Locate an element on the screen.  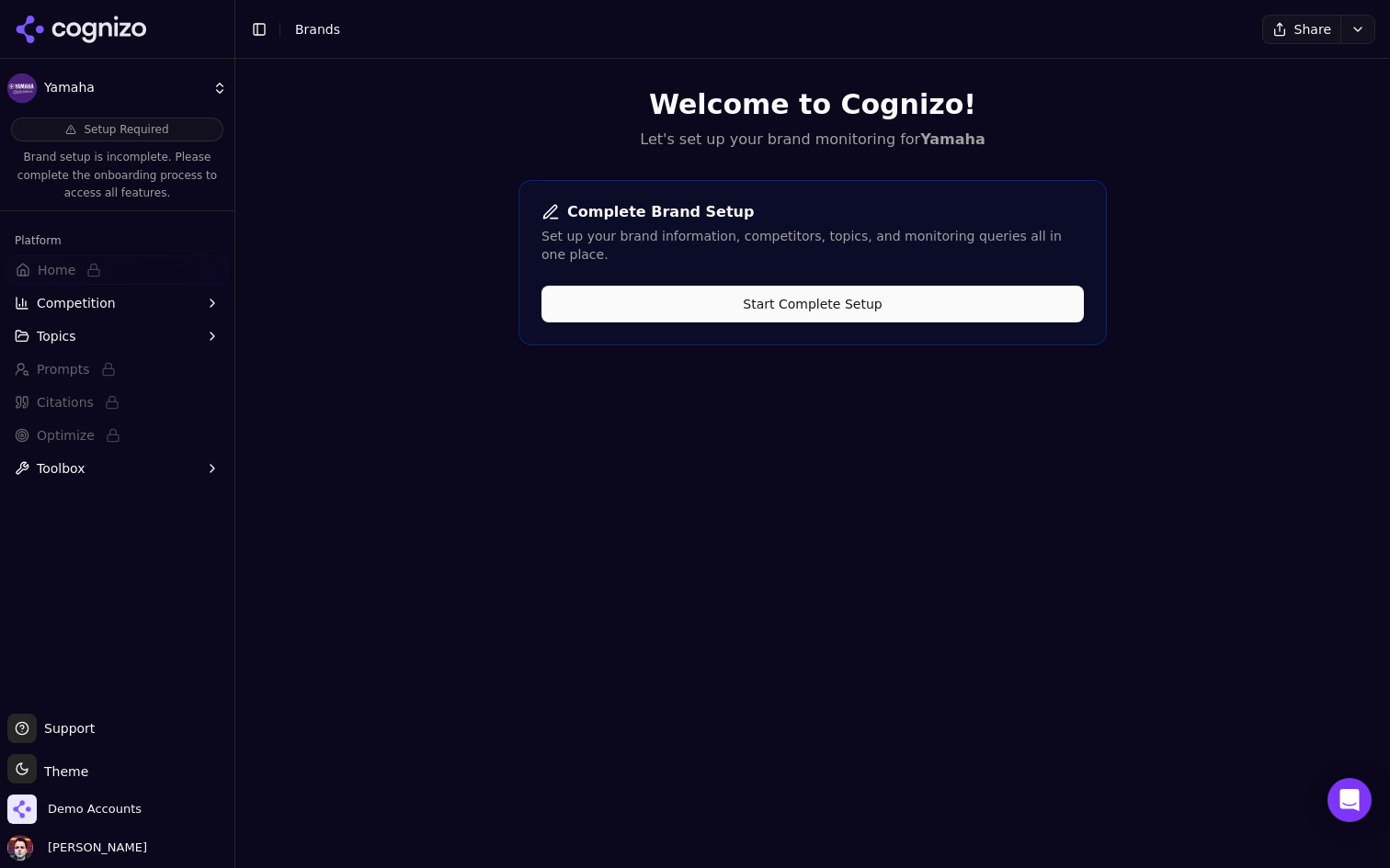
button: Competition is located at coordinates (117, 303).